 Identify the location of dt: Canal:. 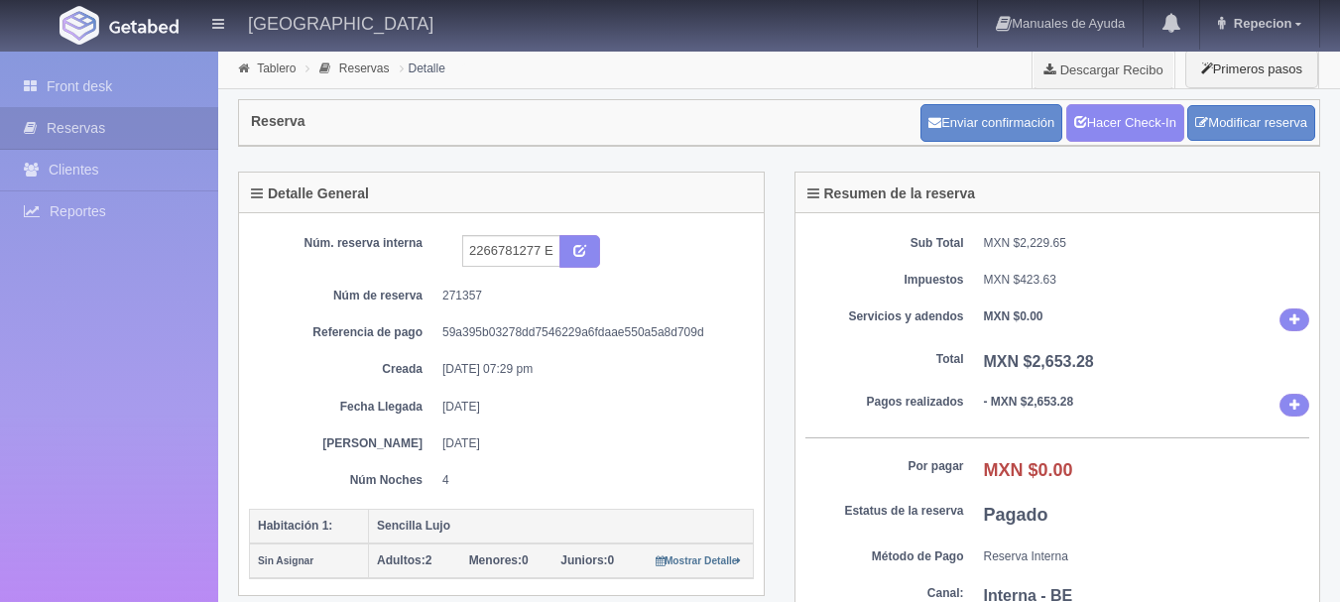
(885, 593).